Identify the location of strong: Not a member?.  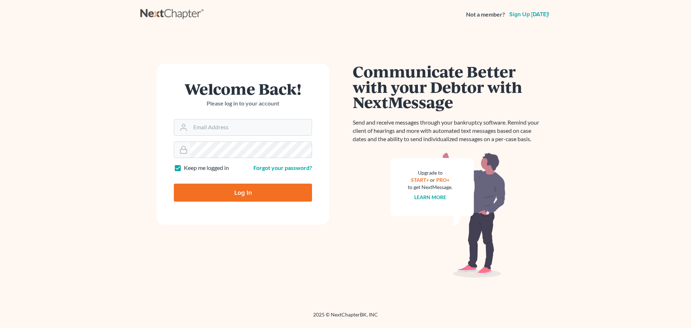
(485, 14).